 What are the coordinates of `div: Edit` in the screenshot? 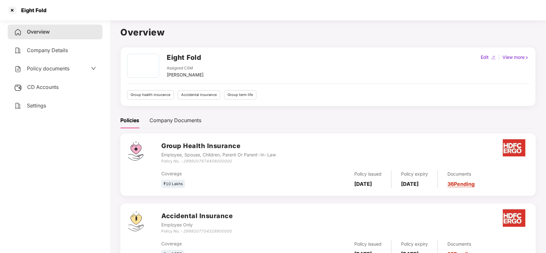 It's located at (485, 57).